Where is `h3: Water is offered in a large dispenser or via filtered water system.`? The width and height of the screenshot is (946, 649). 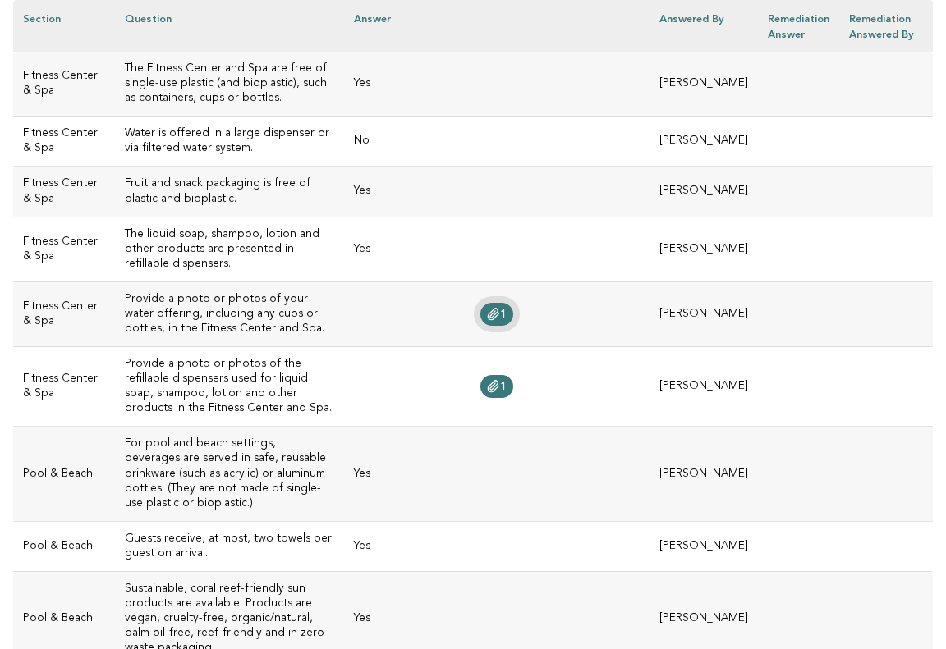 h3: Water is offered in a large dispenser or via filtered water system. is located at coordinates (229, 141).